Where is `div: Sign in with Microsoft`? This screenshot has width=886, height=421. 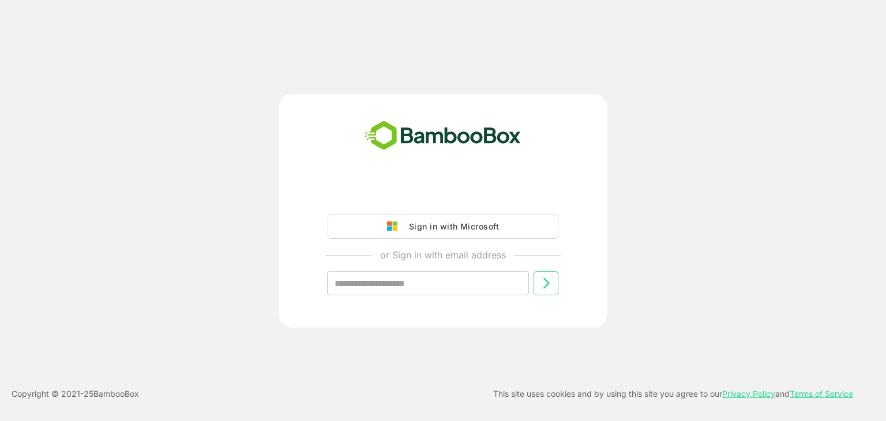
div: Sign in with Microsoft is located at coordinates (451, 227).